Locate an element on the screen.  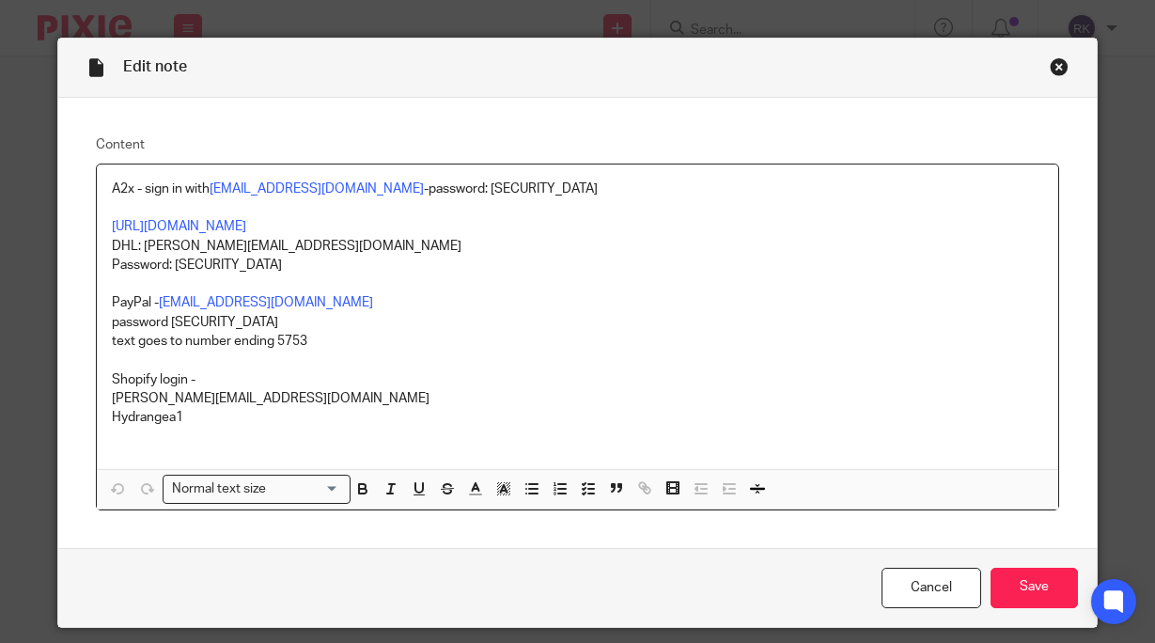
p: Shopify login - is located at coordinates (577, 380).